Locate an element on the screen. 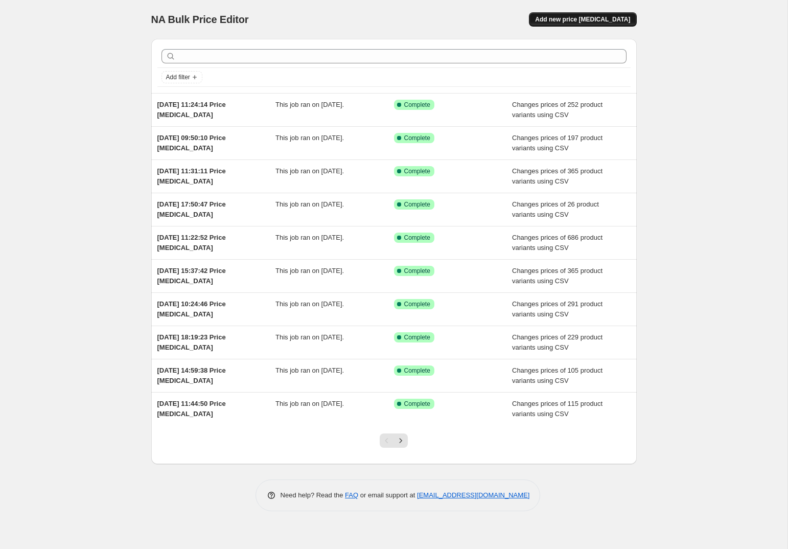 This screenshot has width=788, height=549. span: Changes prices of 252 product variants using CSV is located at coordinates (557, 109).